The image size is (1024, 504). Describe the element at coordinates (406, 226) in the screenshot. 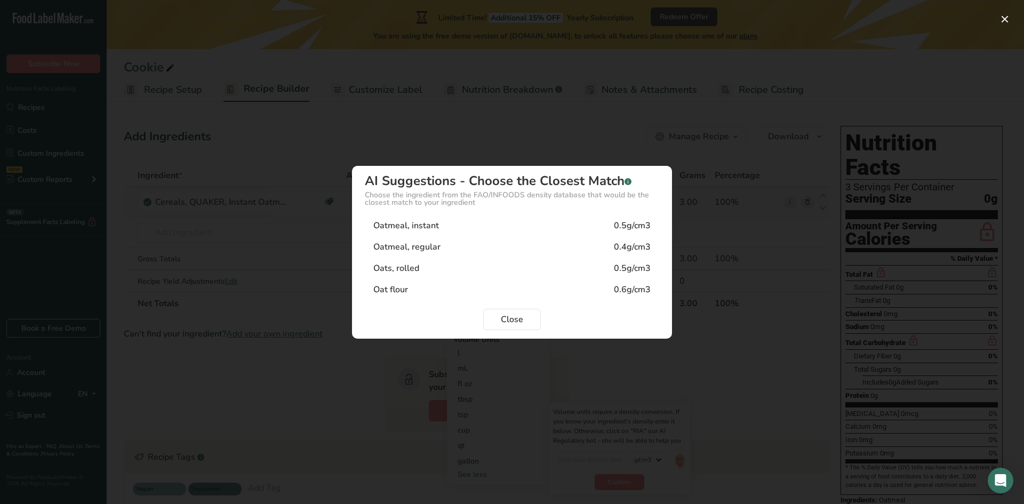

I see `div: Oatmeal, instant` at that location.